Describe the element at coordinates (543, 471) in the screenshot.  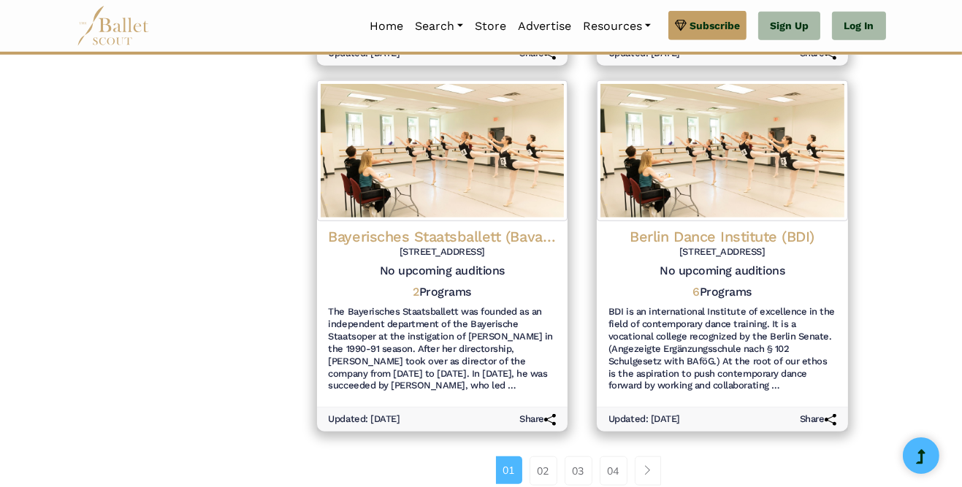
I see `a: 02` at that location.